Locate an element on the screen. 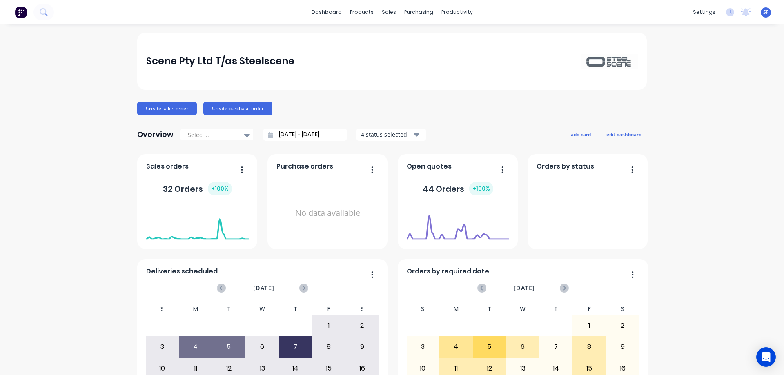  button: edit dashboard is located at coordinates (624, 134).